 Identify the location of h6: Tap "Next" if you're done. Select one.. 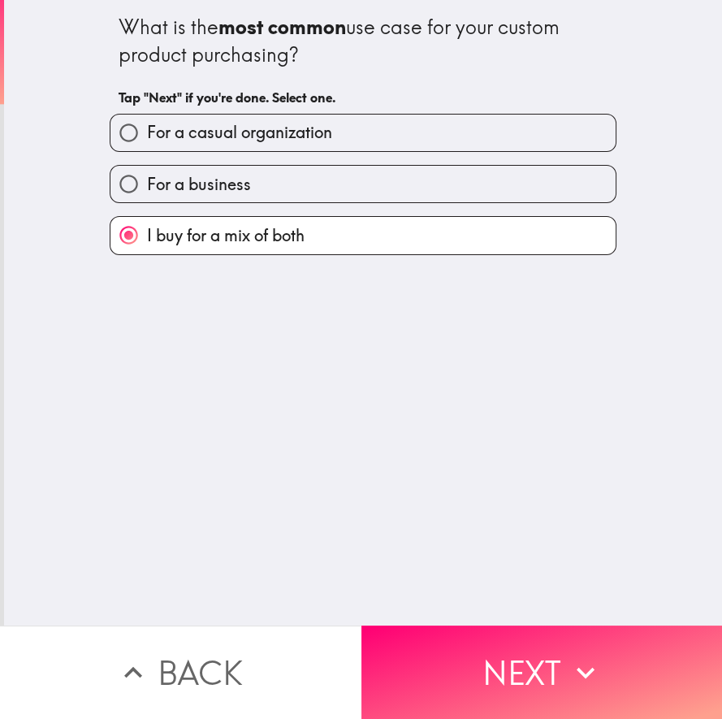
(363, 97).